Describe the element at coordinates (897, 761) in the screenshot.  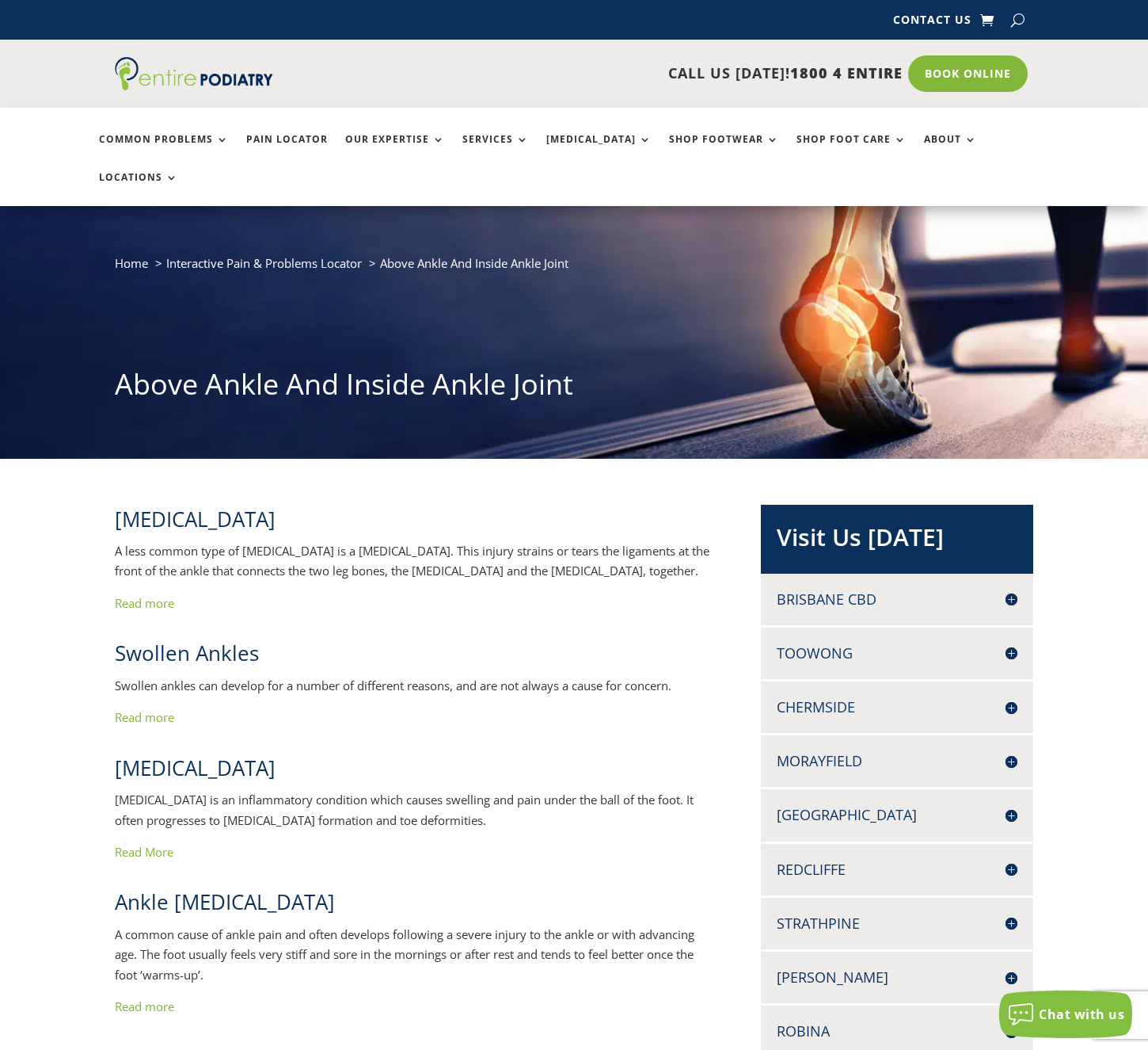
I see `h4: Morayfield` at that location.